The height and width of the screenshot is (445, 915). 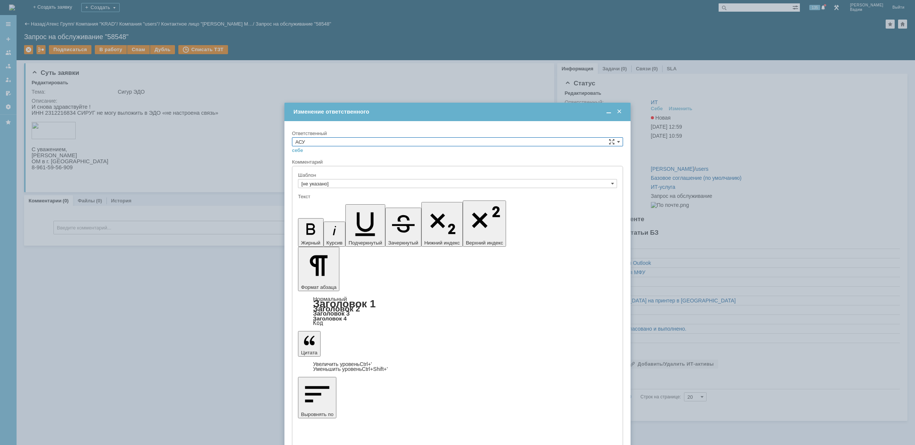 What do you see at coordinates (403, 243) in the screenshot?
I see `span: Зачеркнутый` at bounding box center [403, 243].